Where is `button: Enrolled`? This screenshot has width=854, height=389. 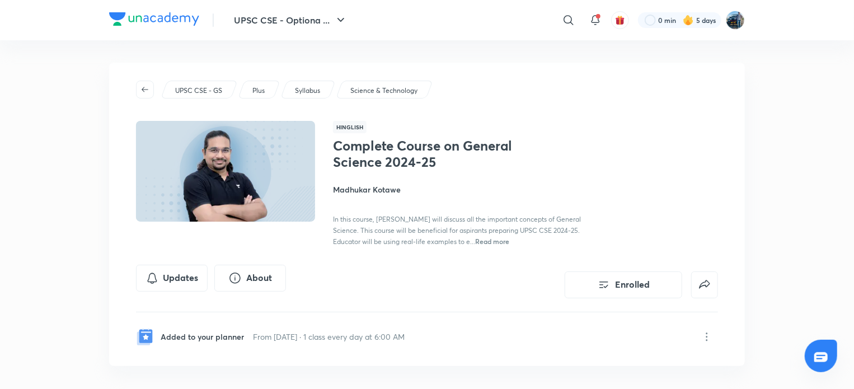 button: Enrolled is located at coordinates (623, 285).